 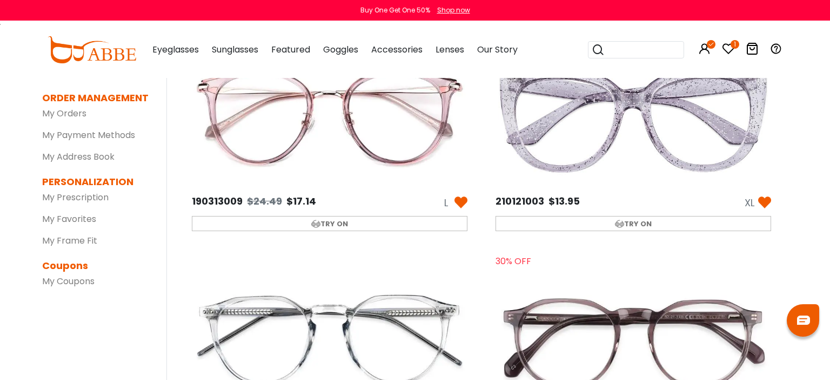 What do you see at coordinates (804, 320) in the screenshot?
I see `img: chat` at bounding box center [804, 320].